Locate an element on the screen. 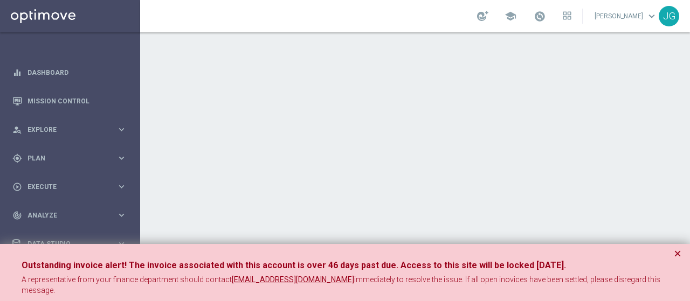 The image size is (690, 301). strong: Outstanding invoice alert! The invoice associated with this account is over 46 days past due. Acc... is located at coordinates (294, 265).